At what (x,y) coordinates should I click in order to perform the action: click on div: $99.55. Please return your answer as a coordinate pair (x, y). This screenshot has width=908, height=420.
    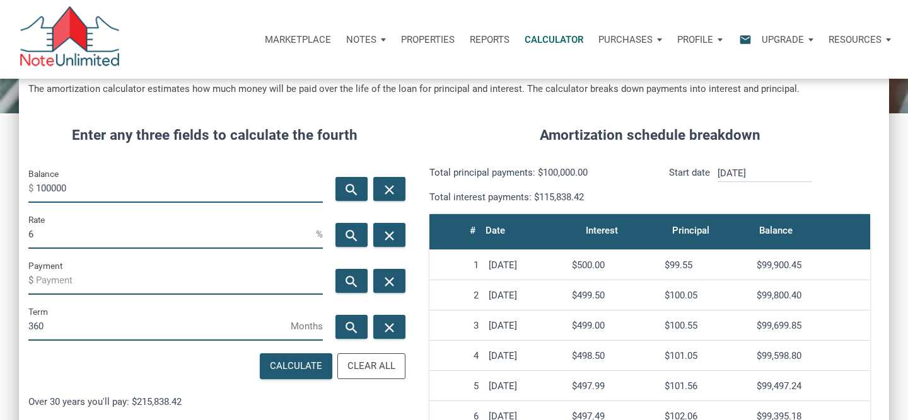
    Looking at the image, I should click on (705, 265).